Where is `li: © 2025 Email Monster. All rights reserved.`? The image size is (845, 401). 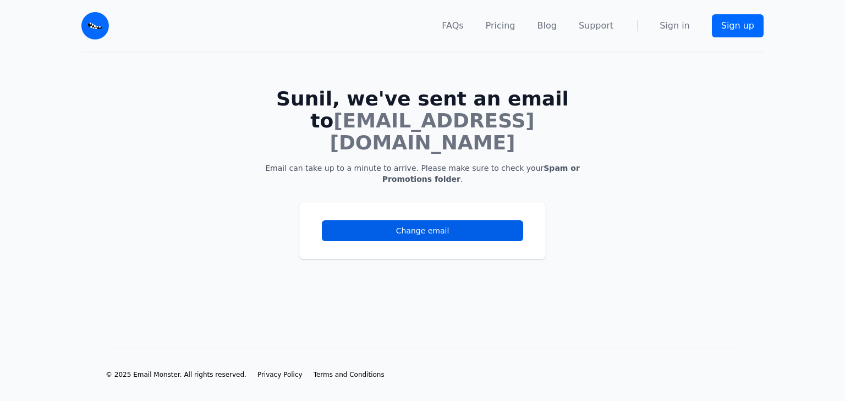
li: © 2025 Email Monster. All rights reserved. is located at coordinates (176, 375).